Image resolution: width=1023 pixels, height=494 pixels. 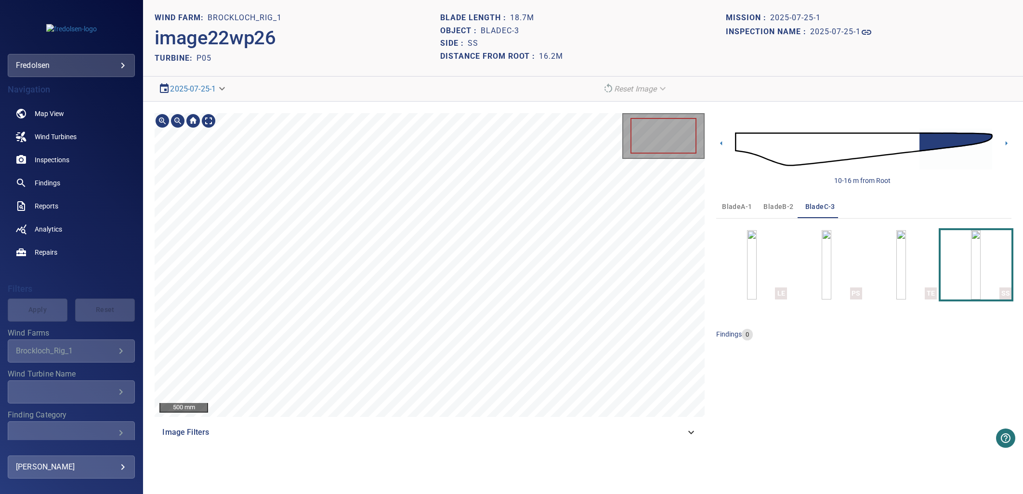 What do you see at coordinates (71, 374) in the screenshot?
I see `label: Wind Turbine Name` at bounding box center [71, 374].